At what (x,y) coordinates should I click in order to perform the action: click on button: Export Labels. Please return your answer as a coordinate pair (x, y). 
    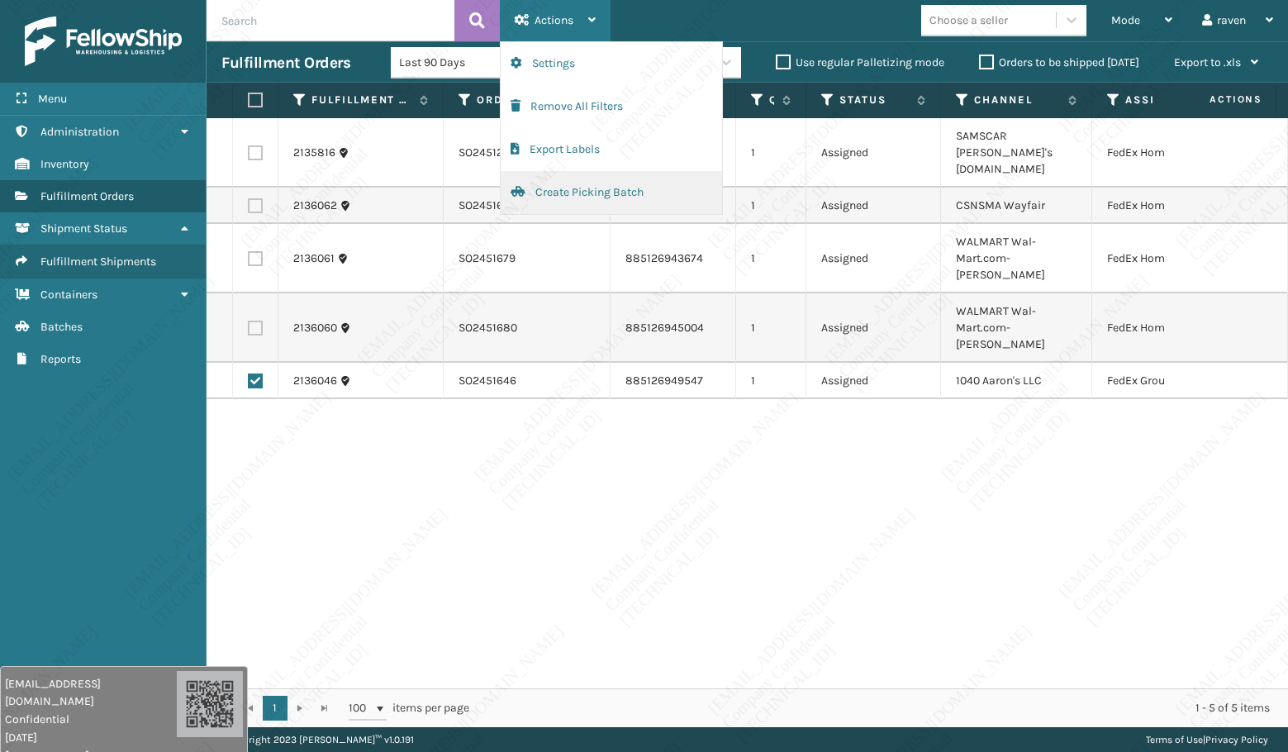
    Looking at the image, I should click on (612, 150).